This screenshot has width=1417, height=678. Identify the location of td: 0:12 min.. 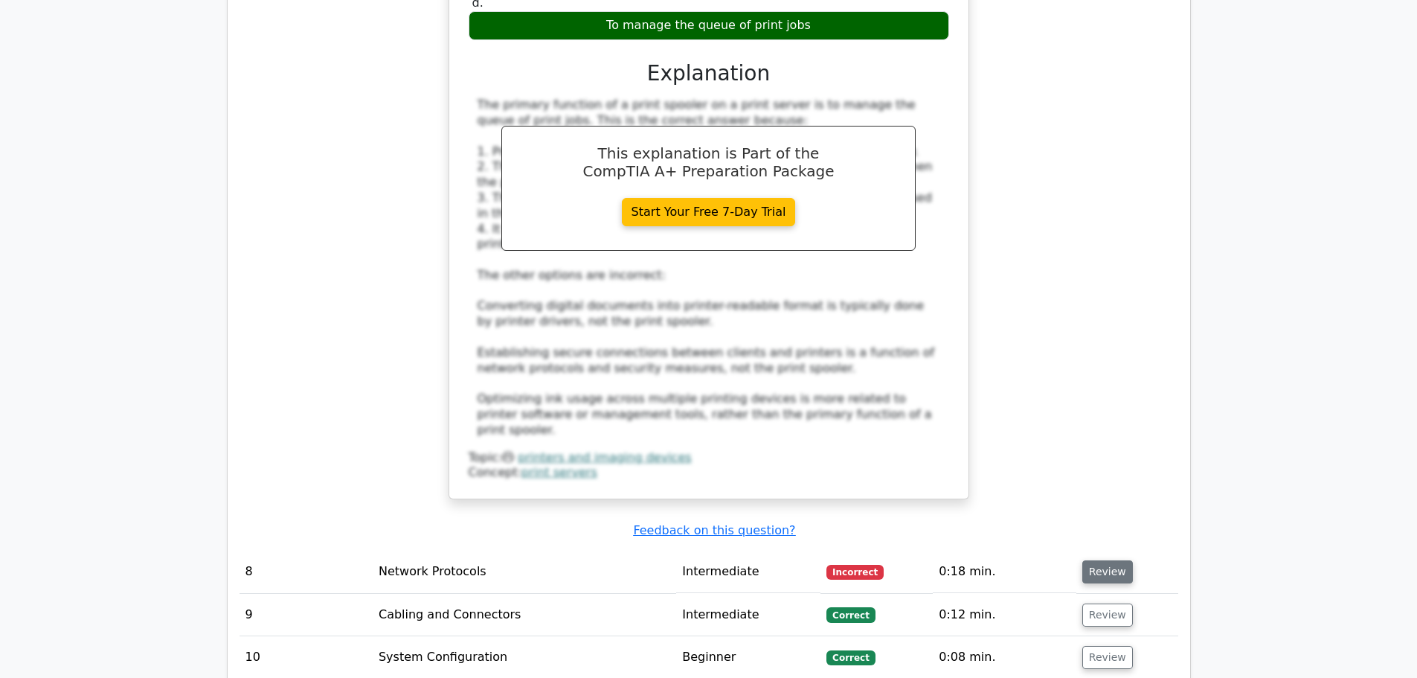
(1004, 614).